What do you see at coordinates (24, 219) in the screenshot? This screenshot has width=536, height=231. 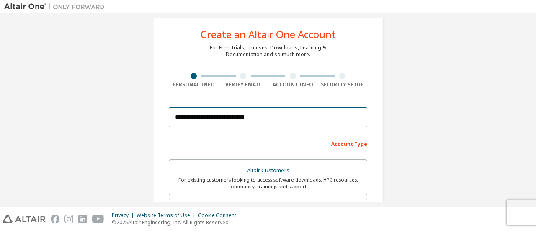 I see `img: altair_logo.svg` at bounding box center [24, 219].